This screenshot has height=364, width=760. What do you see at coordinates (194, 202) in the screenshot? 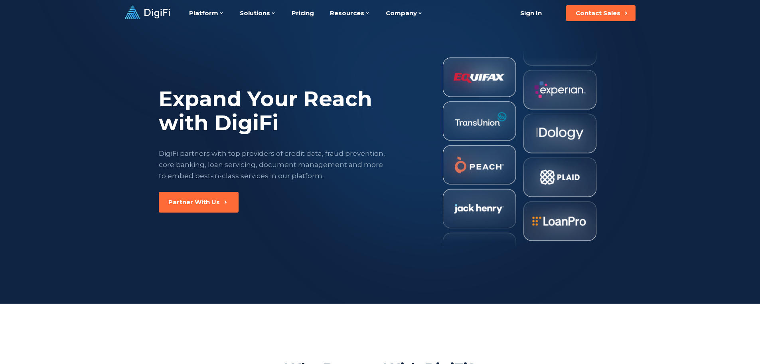
I see `div: Partner With Us` at bounding box center [194, 202].